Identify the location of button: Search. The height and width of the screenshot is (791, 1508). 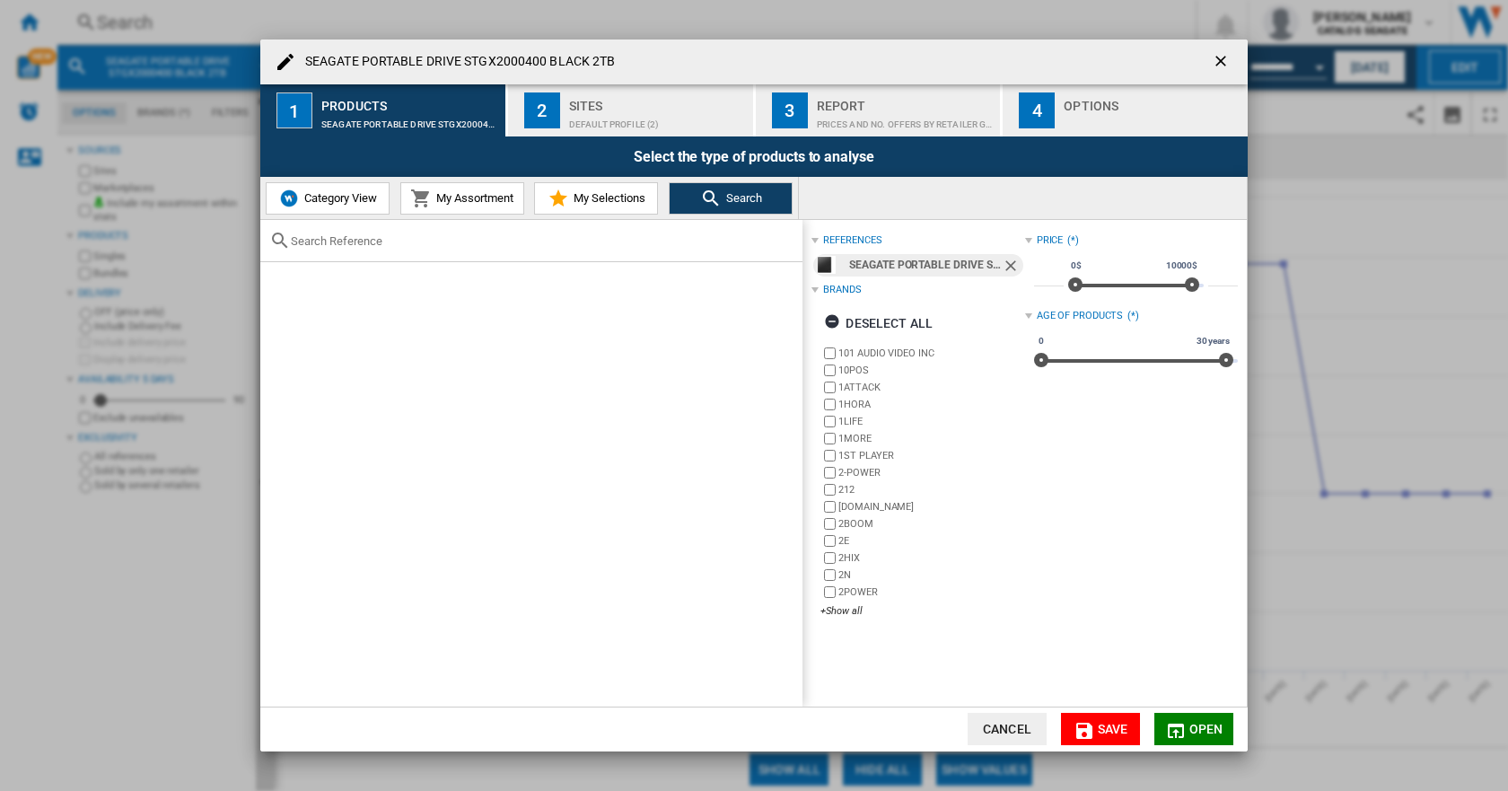
(731, 198).